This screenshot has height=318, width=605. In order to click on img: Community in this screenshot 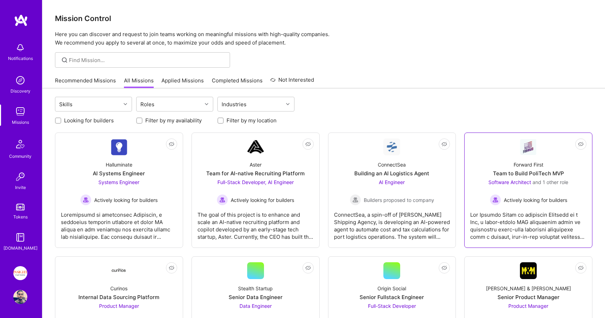, I will do `click(20, 144)`.